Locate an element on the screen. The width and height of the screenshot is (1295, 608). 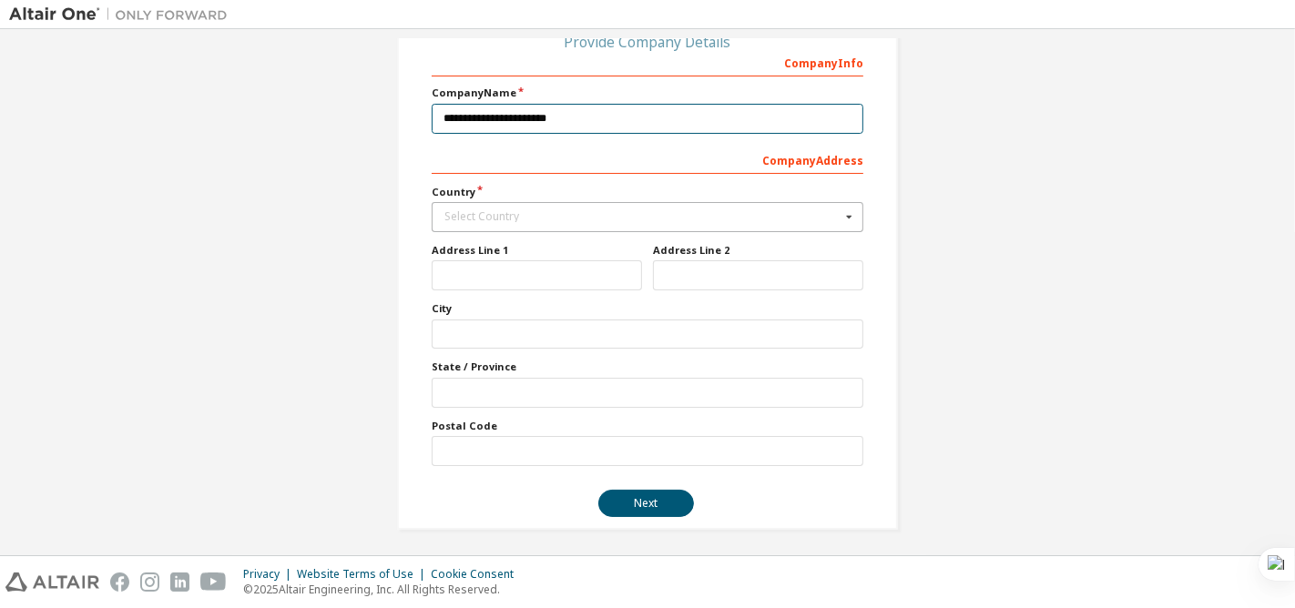
img: altair_logo.svg is located at coordinates (52, 582).